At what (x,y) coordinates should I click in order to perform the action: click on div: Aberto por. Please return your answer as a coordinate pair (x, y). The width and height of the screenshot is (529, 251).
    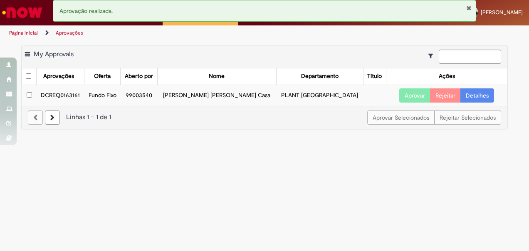
    Looking at the image, I should click on (139, 76).